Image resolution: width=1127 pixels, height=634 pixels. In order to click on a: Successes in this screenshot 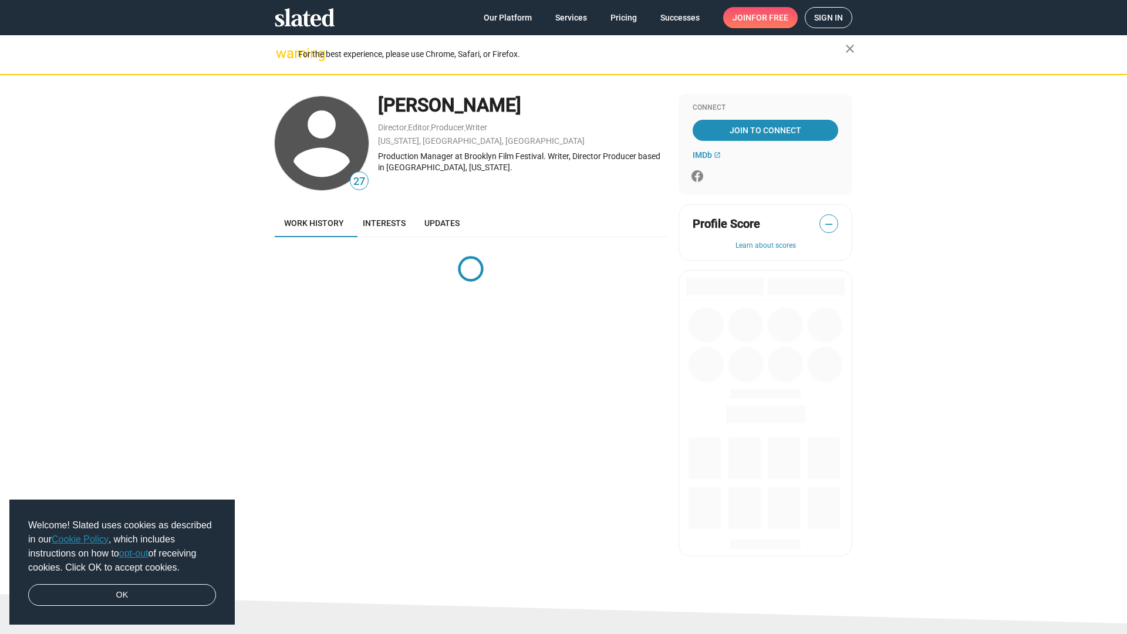, I will do `click(680, 18)`.